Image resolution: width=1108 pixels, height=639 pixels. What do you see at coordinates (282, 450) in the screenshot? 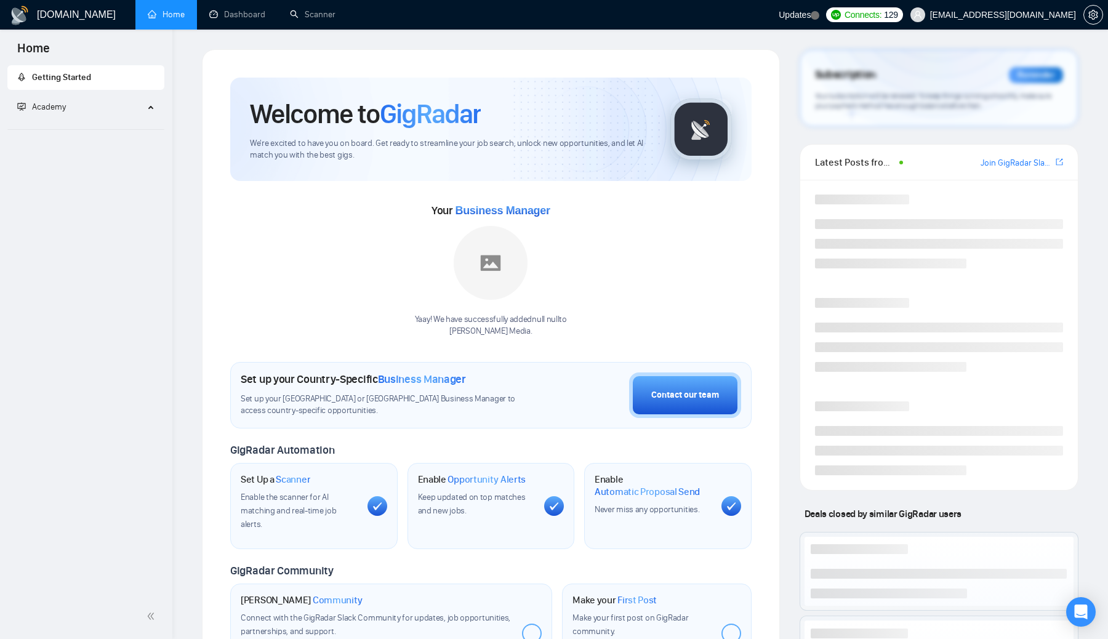
I see `span: GigRadar Automation` at bounding box center [282, 450].